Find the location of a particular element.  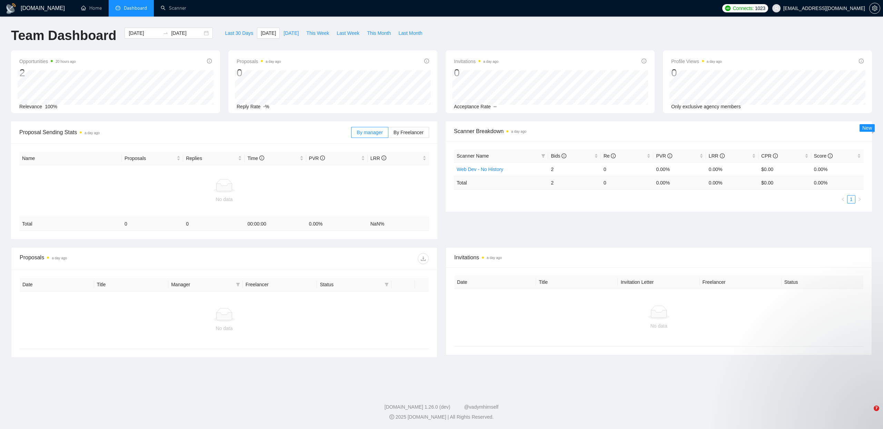

span: 7 is located at coordinates (876, 408).